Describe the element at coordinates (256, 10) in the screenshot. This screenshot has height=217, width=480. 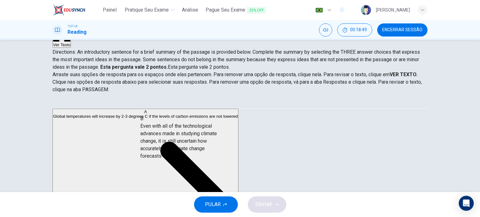
I see `span: 25% OFF` at that location.